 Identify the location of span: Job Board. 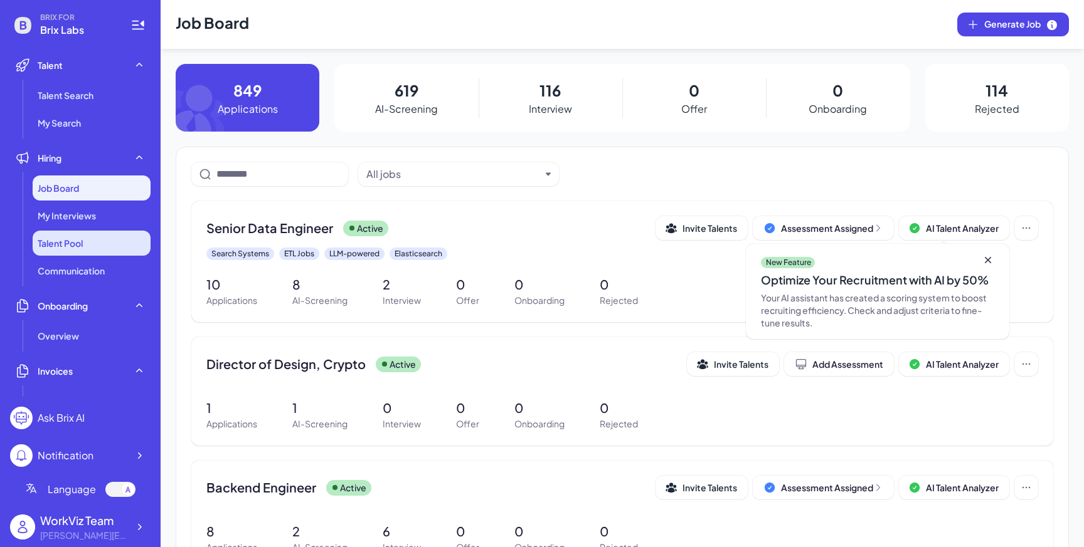
(58, 188).